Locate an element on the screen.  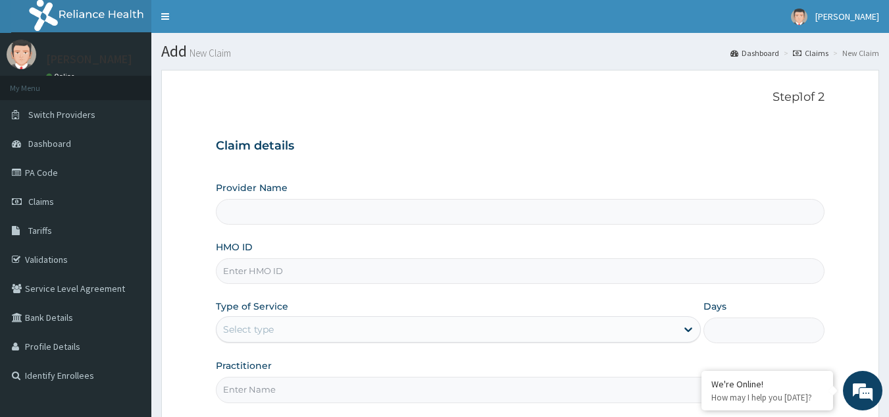
a: Dashboard is located at coordinates (755, 53).